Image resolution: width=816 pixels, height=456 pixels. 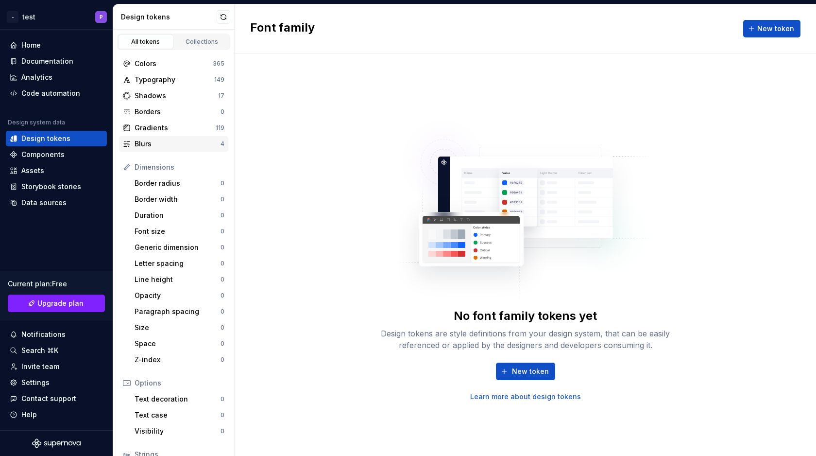 I want to click on a: Learn more about design tokens, so click(x=526, y=396).